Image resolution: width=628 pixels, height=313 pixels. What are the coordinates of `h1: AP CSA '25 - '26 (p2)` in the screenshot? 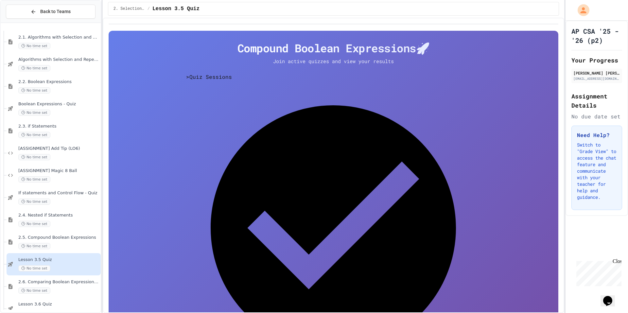 It's located at (597, 36).